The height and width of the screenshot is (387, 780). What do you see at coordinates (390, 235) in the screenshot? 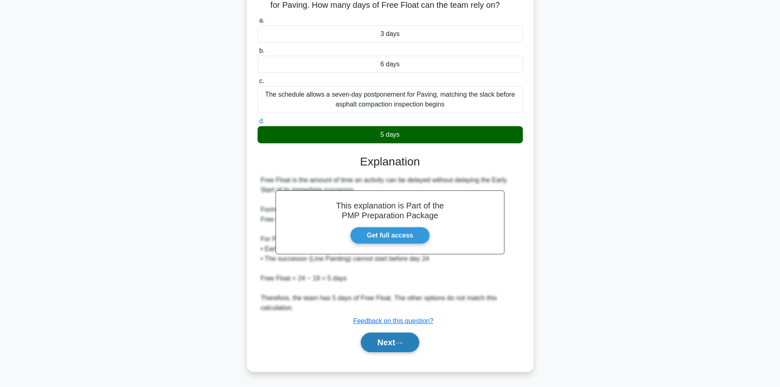
I see `a: Get full access` at bounding box center [390, 235].